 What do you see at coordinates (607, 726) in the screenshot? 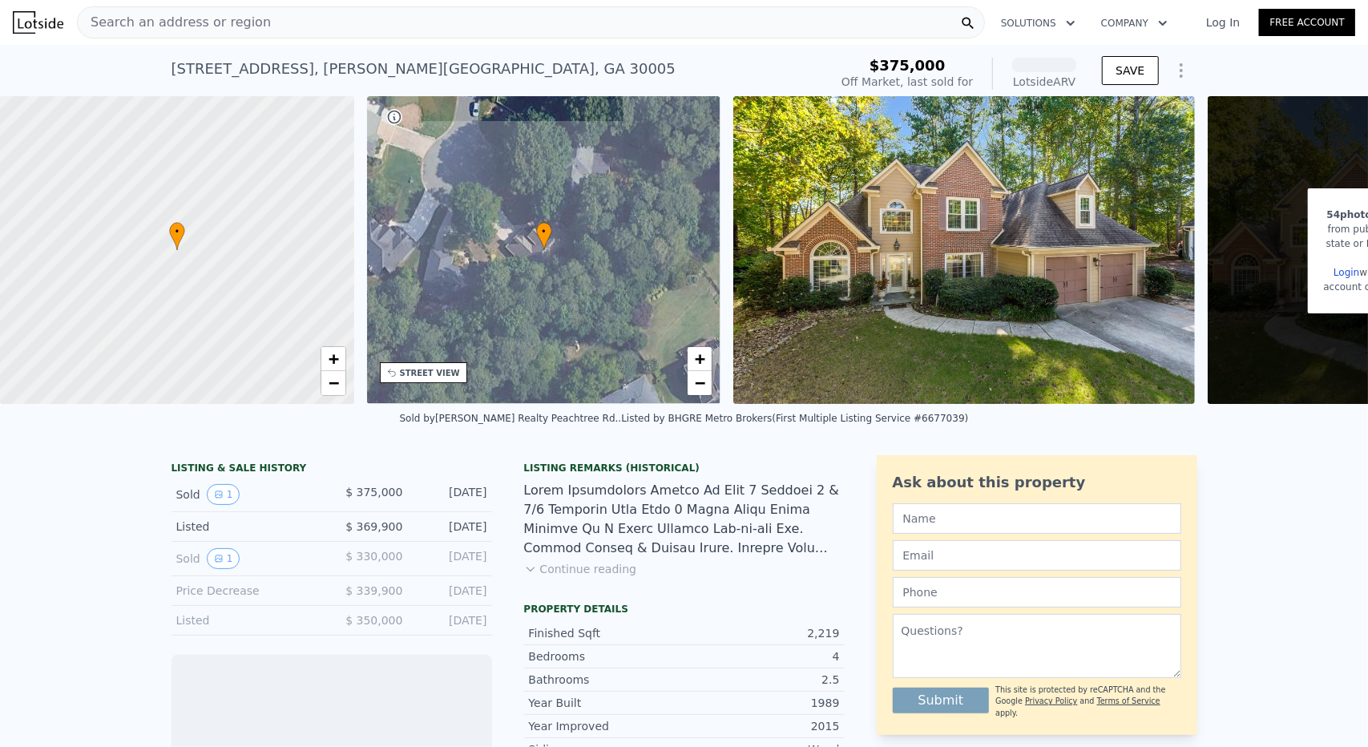
I see `div: Year Improved` at bounding box center [607, 726].